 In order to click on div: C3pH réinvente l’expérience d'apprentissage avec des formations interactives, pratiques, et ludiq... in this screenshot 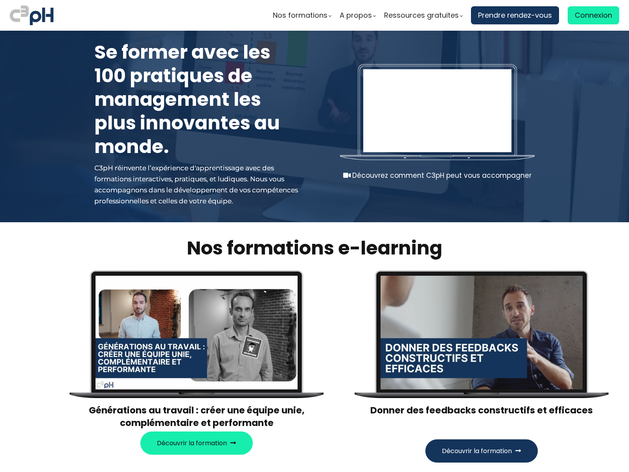, I will do `click(197, 184)`.